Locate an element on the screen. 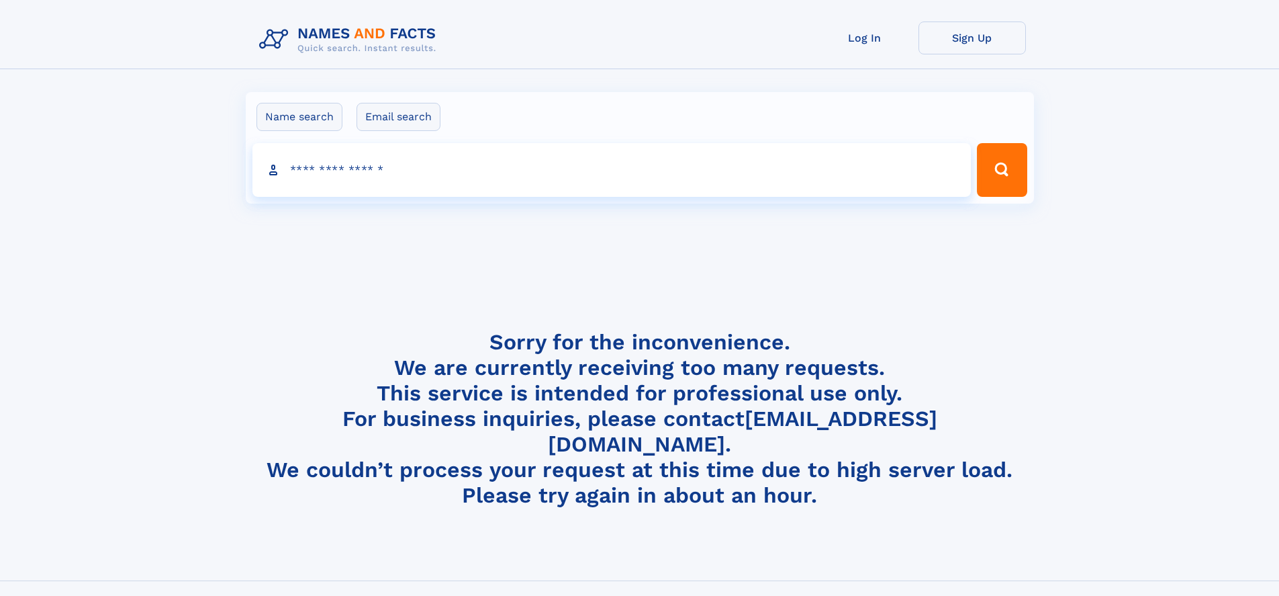 This screenshot has height=596, width=1279. img: Logo Names and Facts is located at coordinates (351, 40).